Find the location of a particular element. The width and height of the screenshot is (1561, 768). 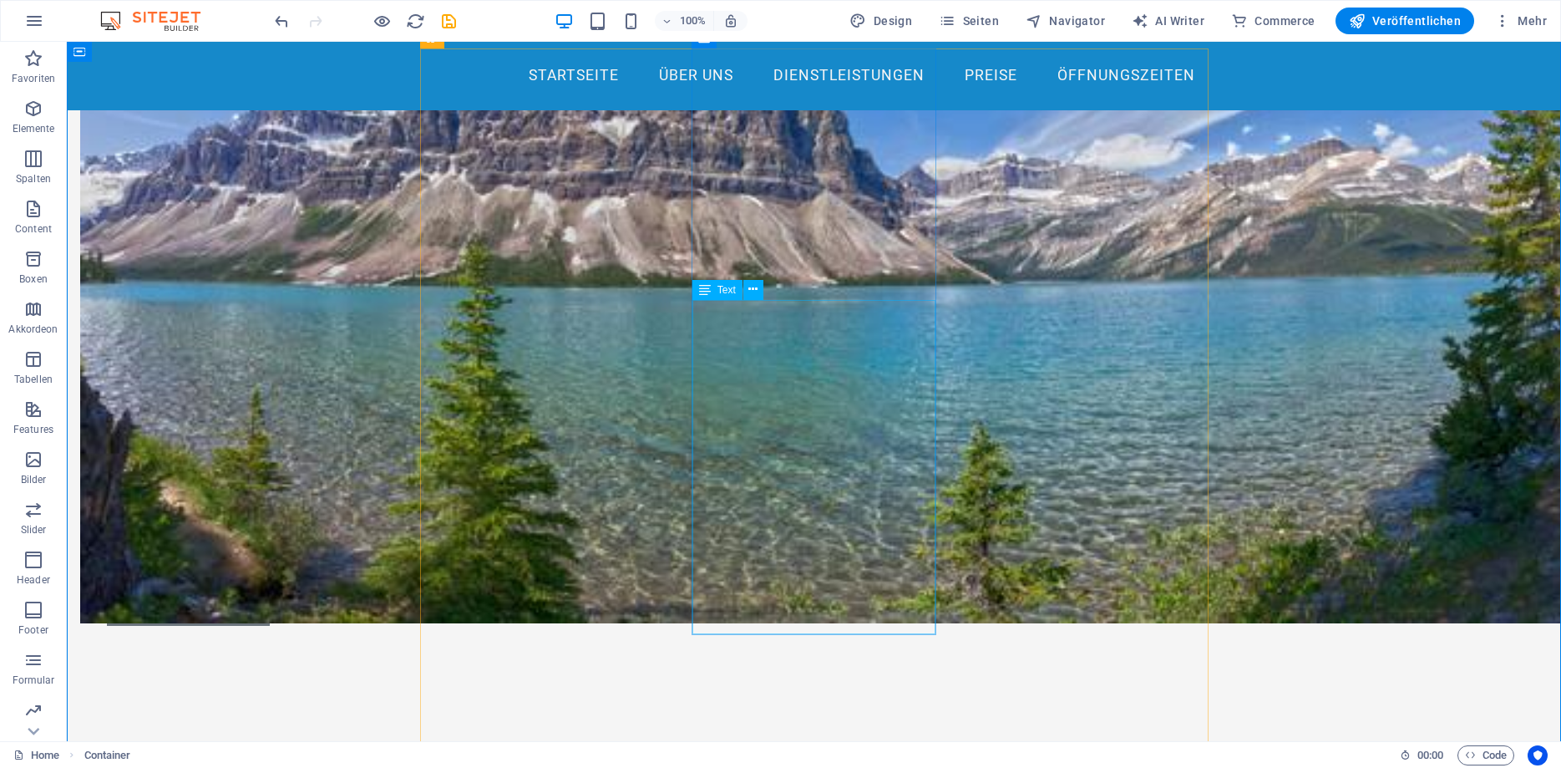

div: Design (Strg+Alt+Y) is located at coordinates (880, 21).